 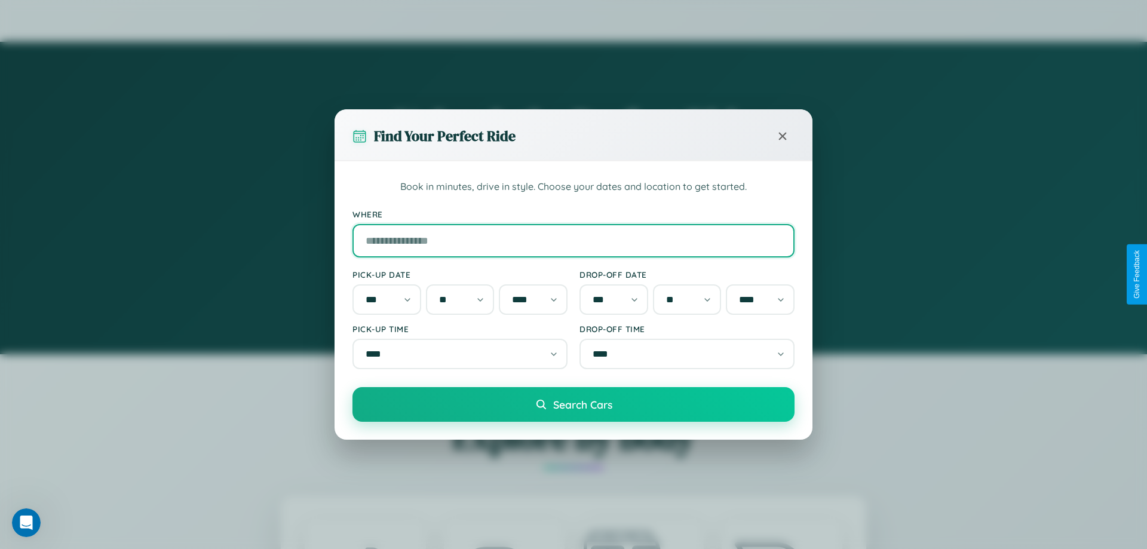 I want to click on label: Pick-up Time, so click(x=460, y=329).